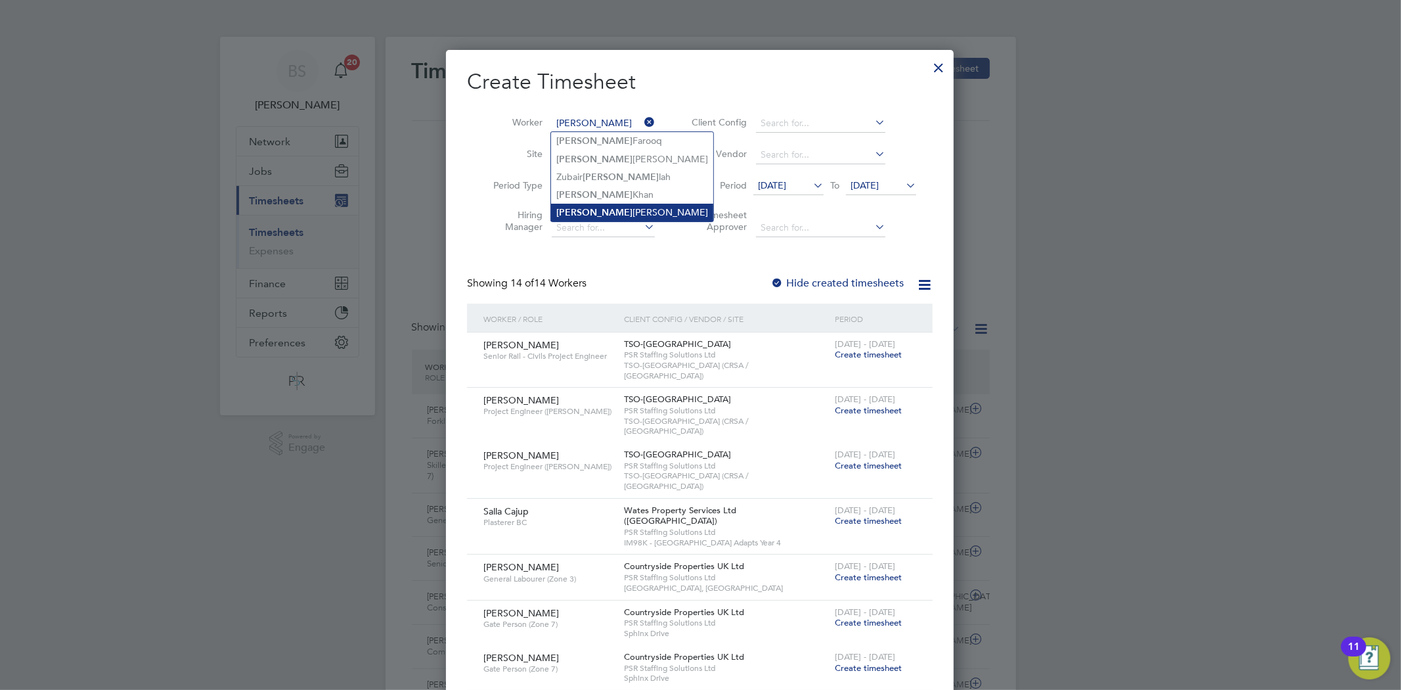  What do you see at coordinates (717, 154) in the screenshot?
I see `label: Vendor` at bounding box center [717, 154].